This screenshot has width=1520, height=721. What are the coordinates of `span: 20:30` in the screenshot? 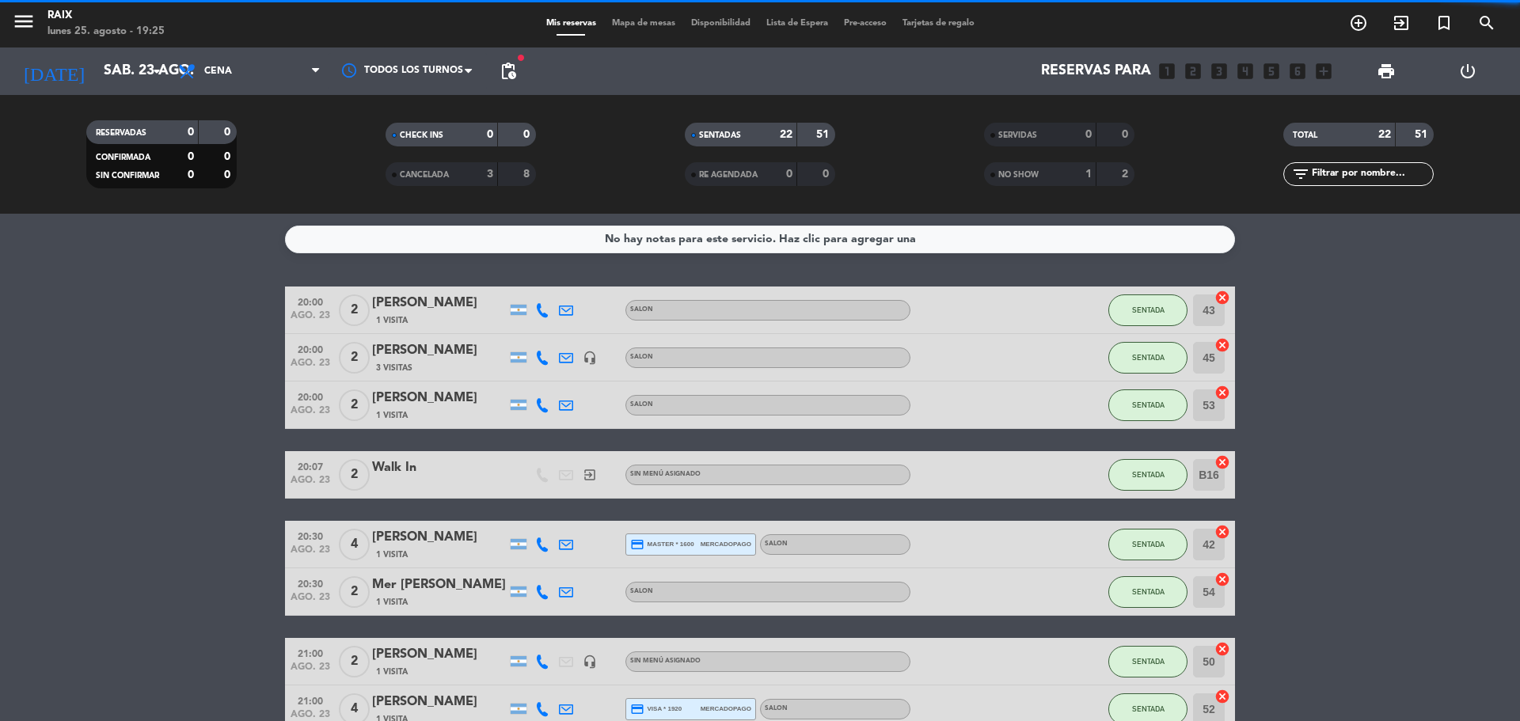 It's located at (310, 583).